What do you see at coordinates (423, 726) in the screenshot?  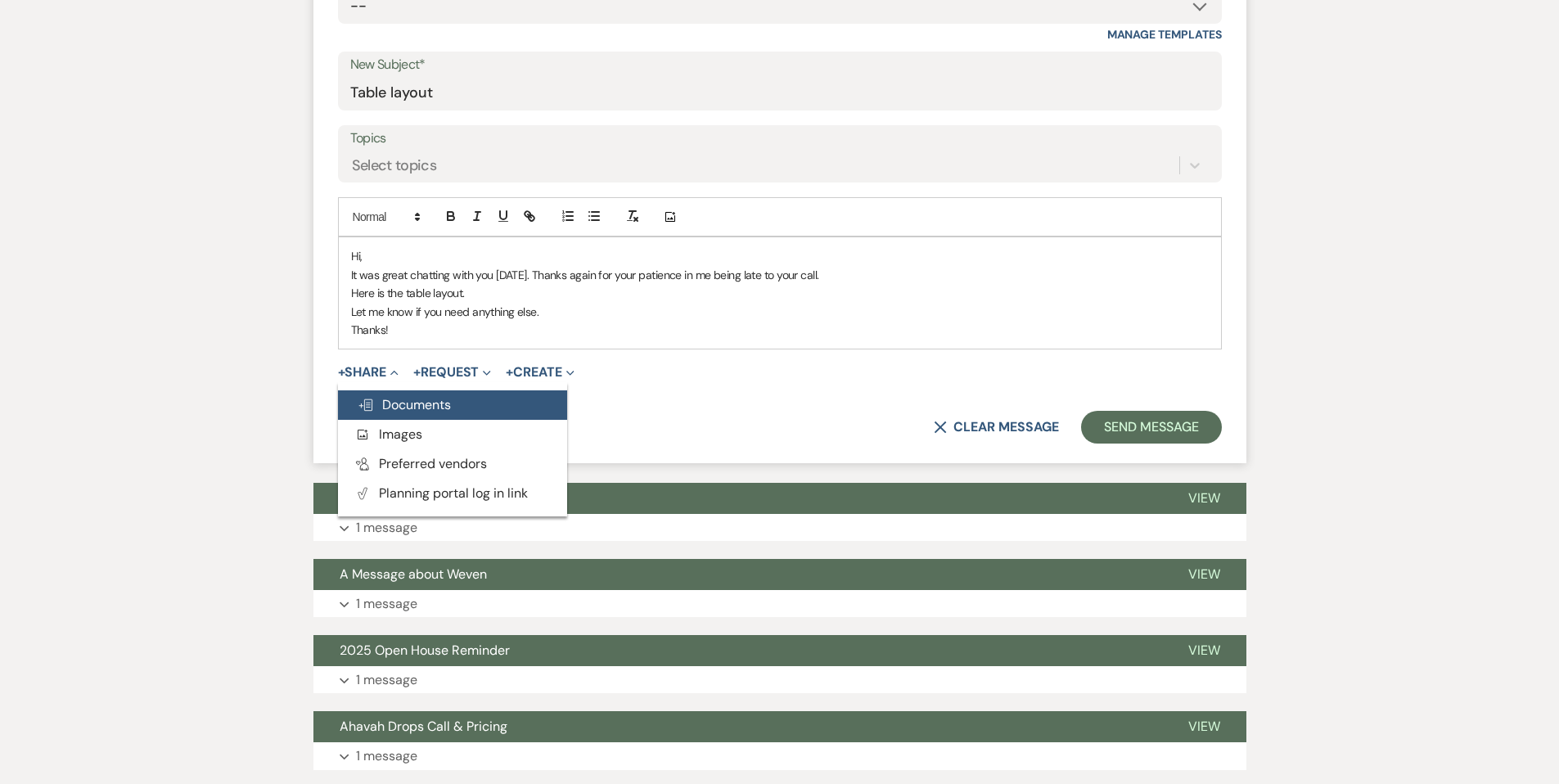 I see `span: Ahavah Drops Call & Pricing` at bounding box center [423, 726].